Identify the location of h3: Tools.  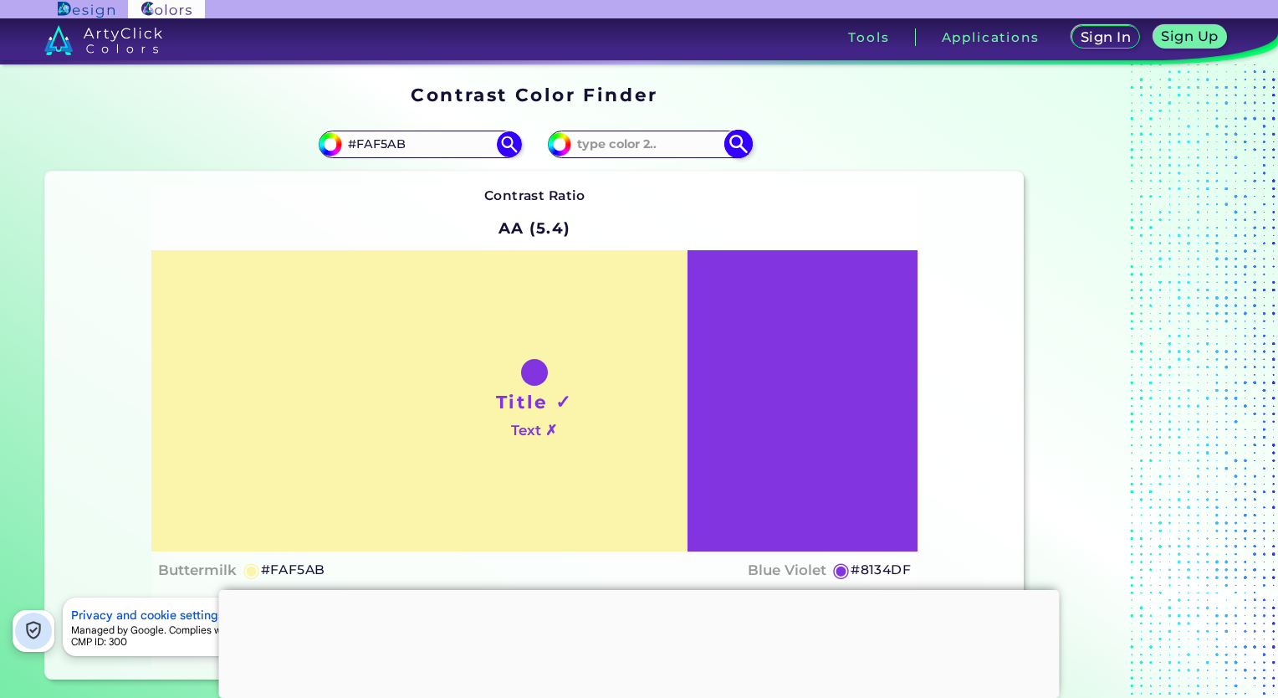
(868, 37).